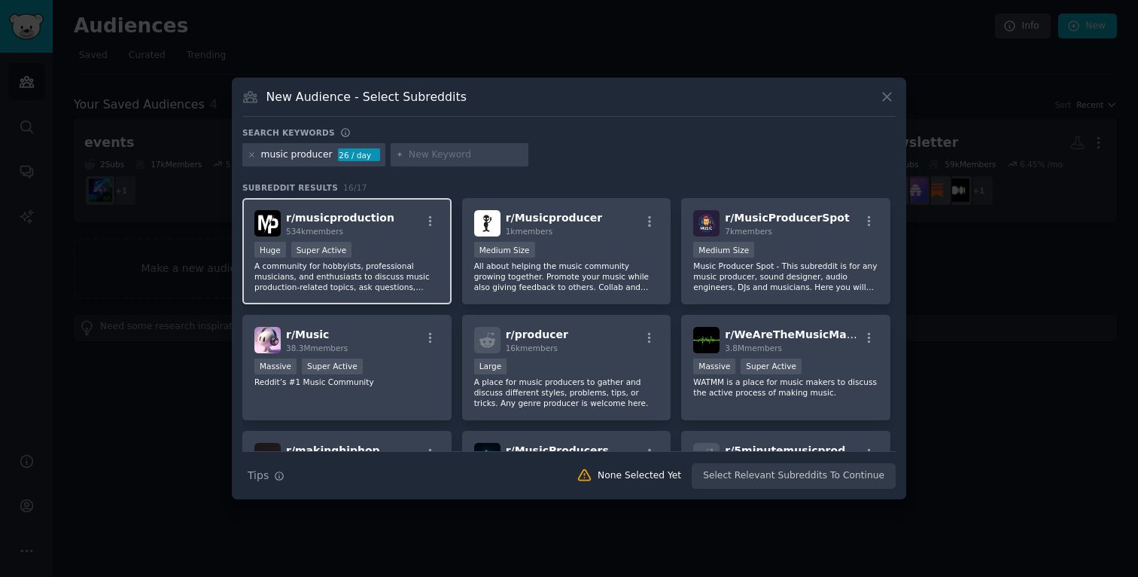 This screenshot has width=1138, height=577. Describe the element at coordinates (487, 456) in the screenshot. I see `img: MusicProducers` at that location.